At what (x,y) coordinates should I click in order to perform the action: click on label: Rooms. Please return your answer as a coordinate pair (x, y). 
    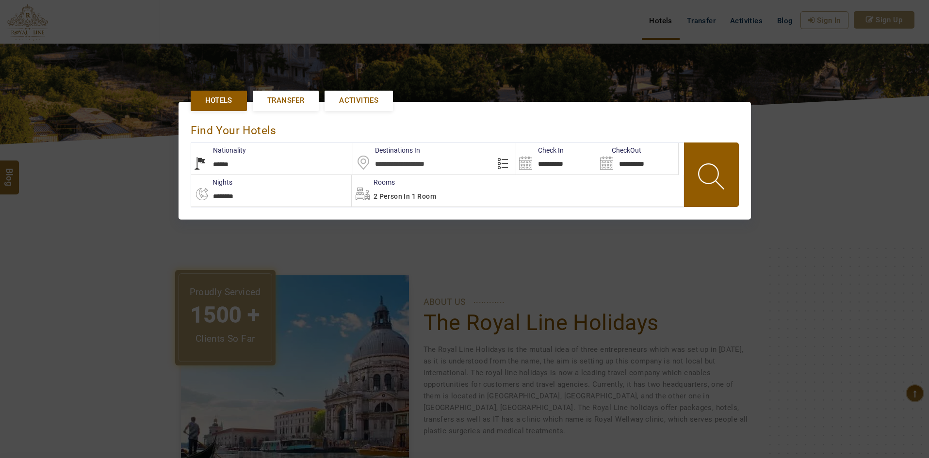
    Looking at the image, I should click on (373, 182).